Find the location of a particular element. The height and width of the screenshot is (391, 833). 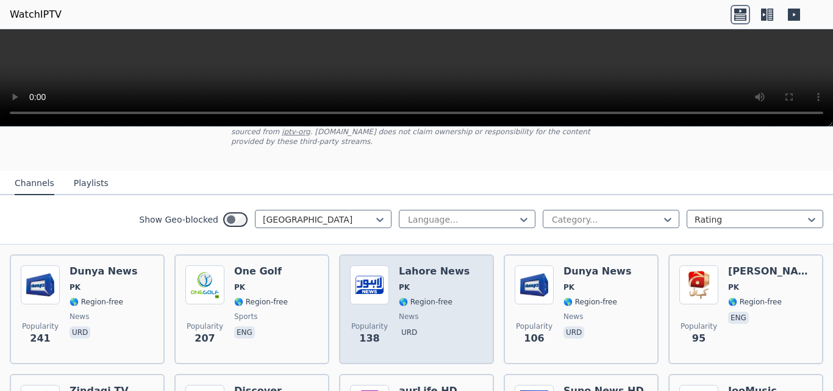

button: Channels is located at coordinates (34, 183).